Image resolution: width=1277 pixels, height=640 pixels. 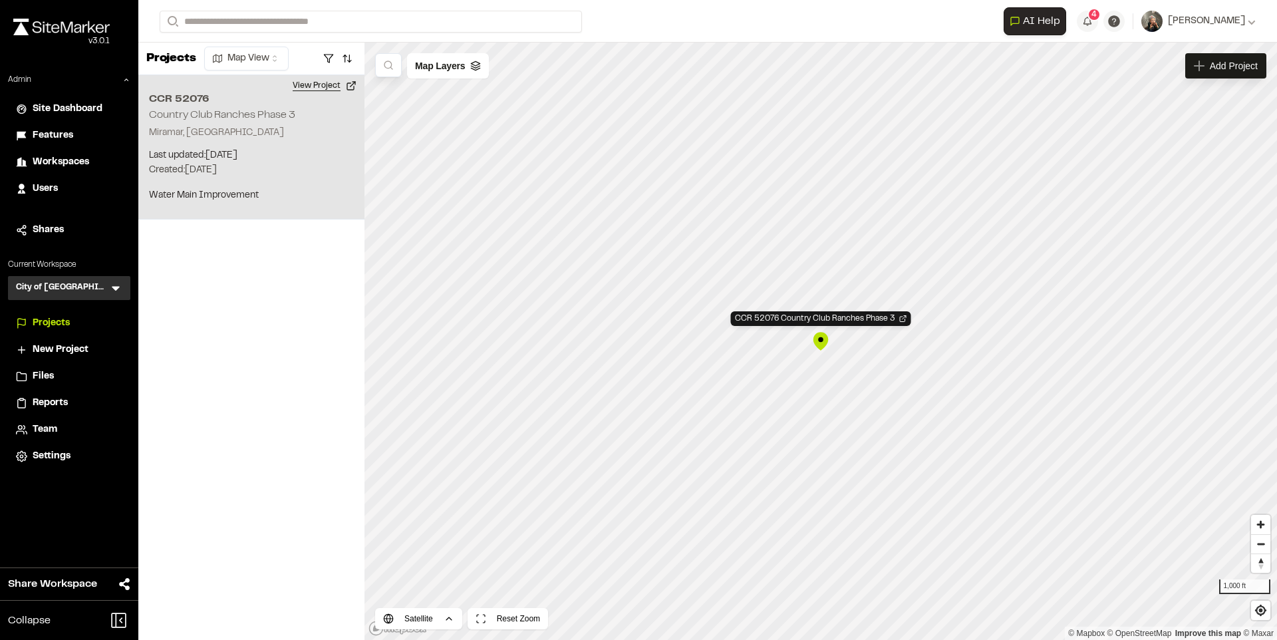 I want to click on button: Reset bearing to north, so click(x=1260, y=563).